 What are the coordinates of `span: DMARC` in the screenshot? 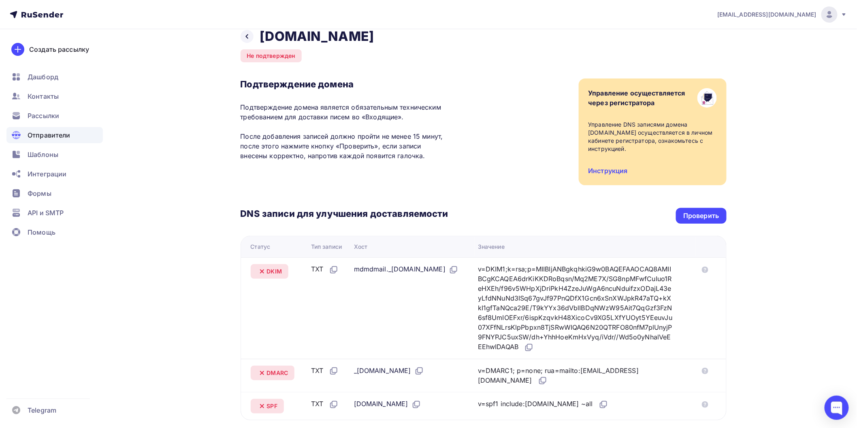 It's located at (277, 373).